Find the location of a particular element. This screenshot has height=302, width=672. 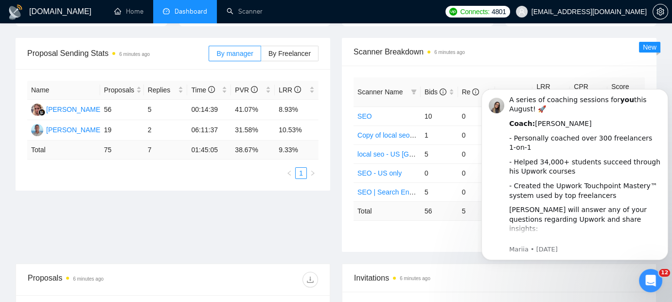

b: you is located at coordinates (149, 25).